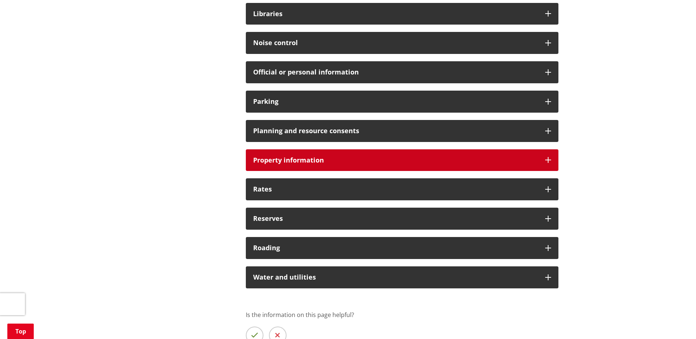  What do you see at coordinates (396, 160) in the screenshot?
I see `h3: Property information` at bounding box center [396, 160].